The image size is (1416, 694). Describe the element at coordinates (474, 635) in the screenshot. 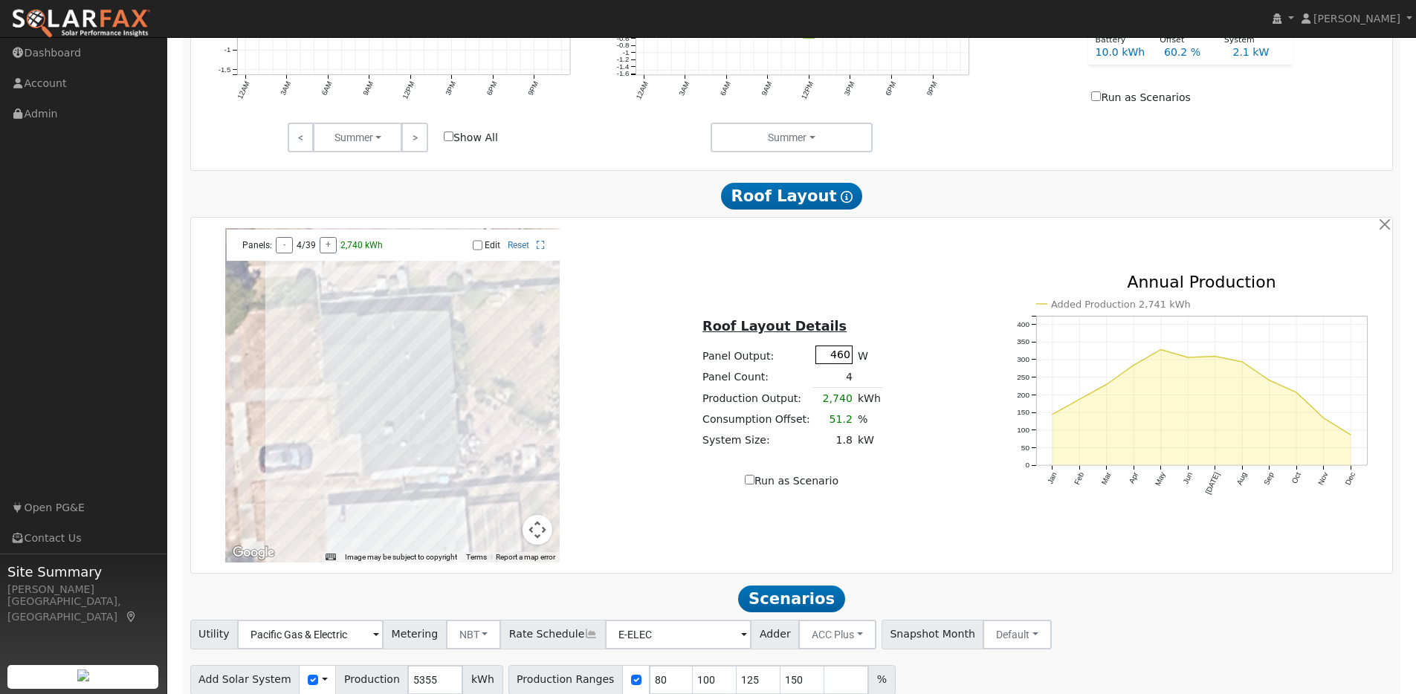

I see `button: NBT` at that location.